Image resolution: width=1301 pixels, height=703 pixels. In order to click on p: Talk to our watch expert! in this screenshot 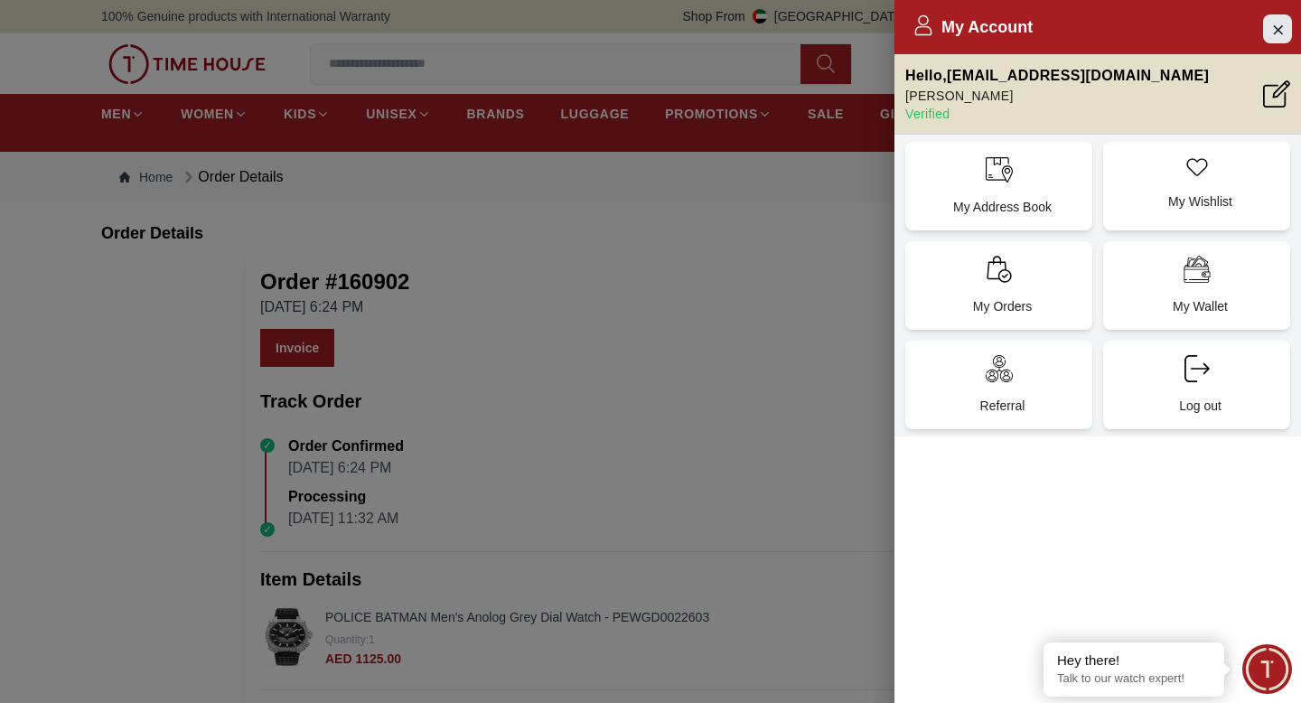, I will do `click(1134, 679)`.